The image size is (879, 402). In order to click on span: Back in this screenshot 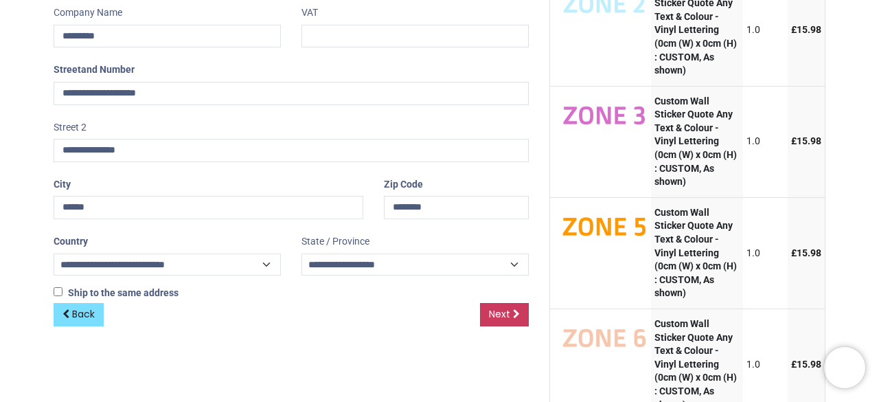, I will do `click(83, 314)`.